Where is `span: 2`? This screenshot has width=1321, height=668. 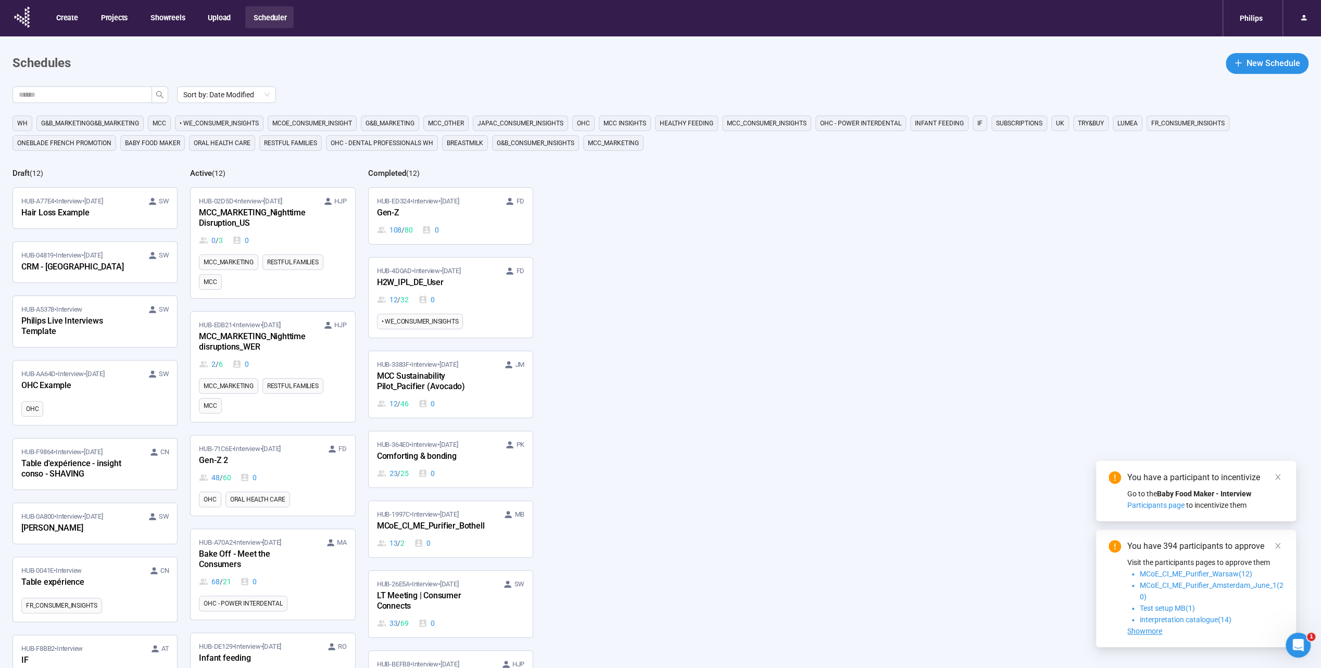 span: 2 is located at coordinates (402, 544).